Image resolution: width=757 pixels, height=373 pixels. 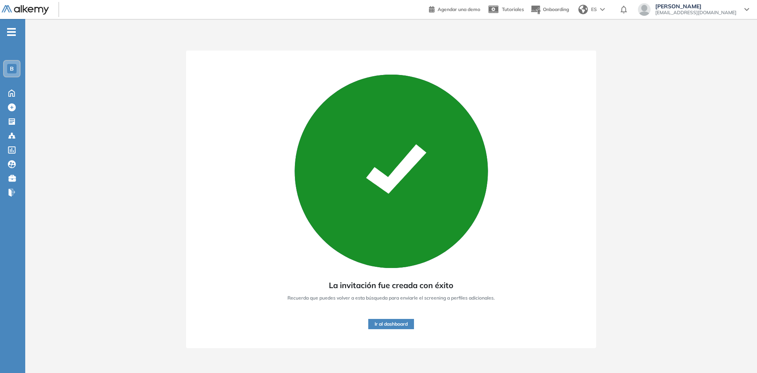 I want to click on button: Ir al dashboard, so click(x=391, y=324).